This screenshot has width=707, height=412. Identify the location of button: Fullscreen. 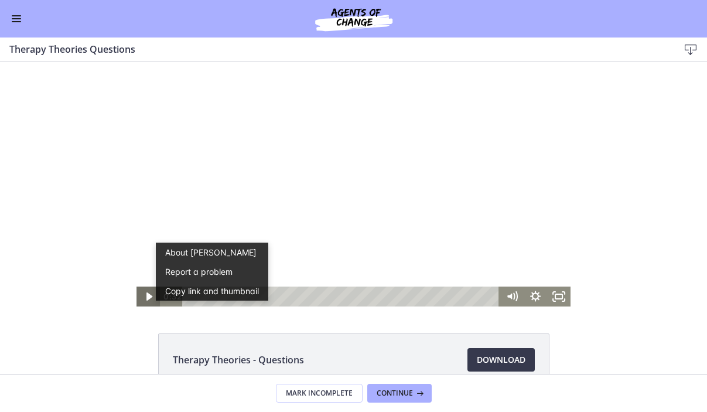
(559, 237).